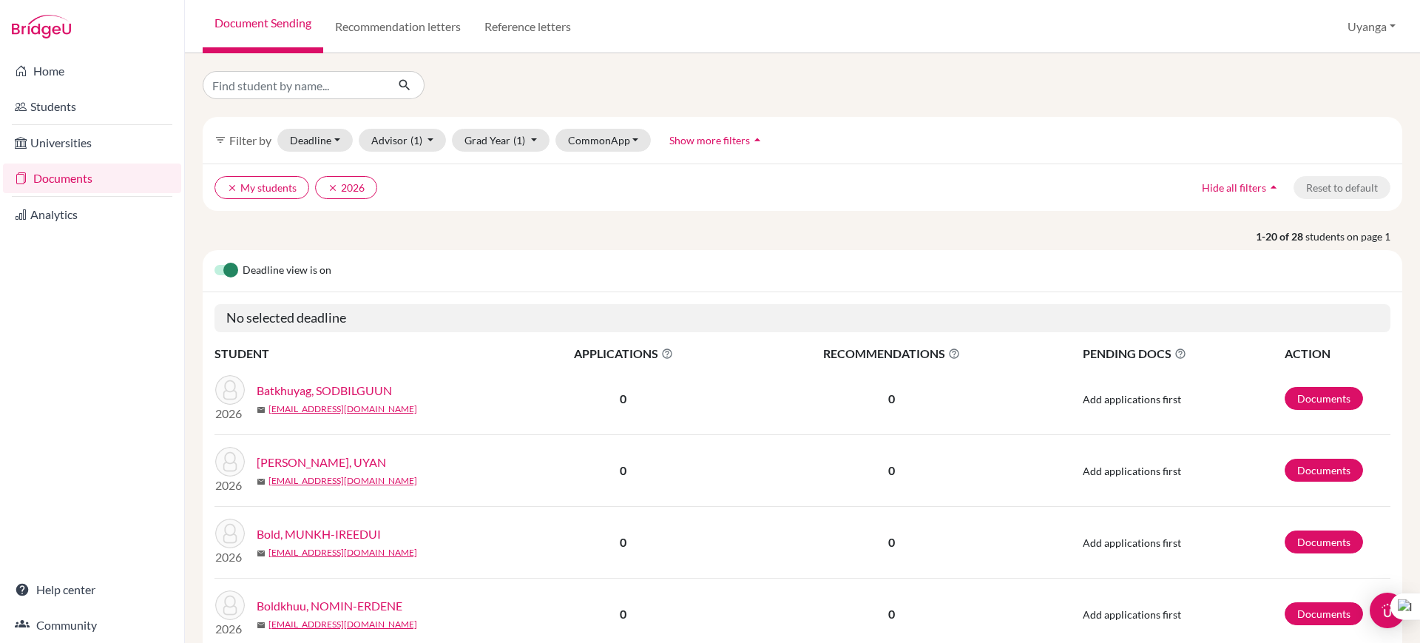  What do you see at coordinates (402, 140) in the screenshot?
I see `button: Advisor(1)` at bounding box center [402, 140].